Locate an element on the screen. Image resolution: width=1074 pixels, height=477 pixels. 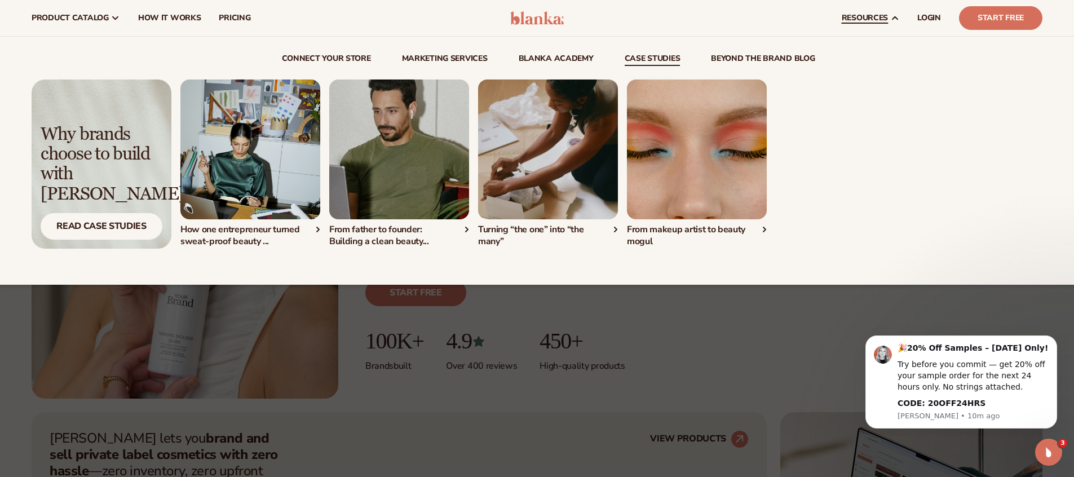
span: product catalog is located at coordinates (70, 18).